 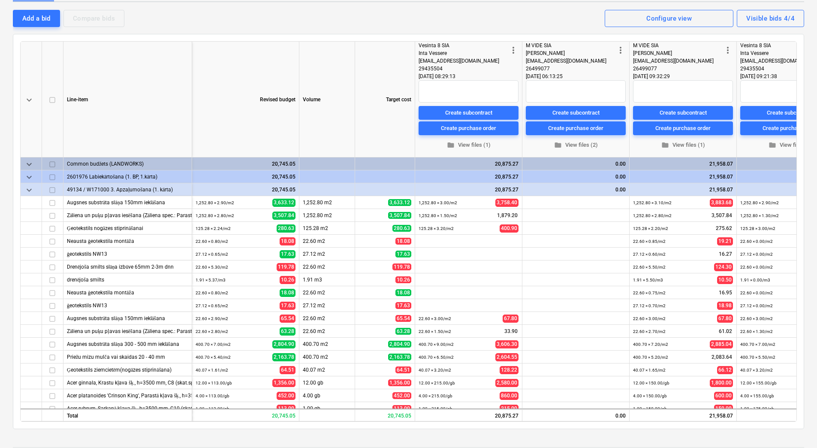 I want to click on small: 1.91 × 5.37 / m3, so click(x=211, y=280).